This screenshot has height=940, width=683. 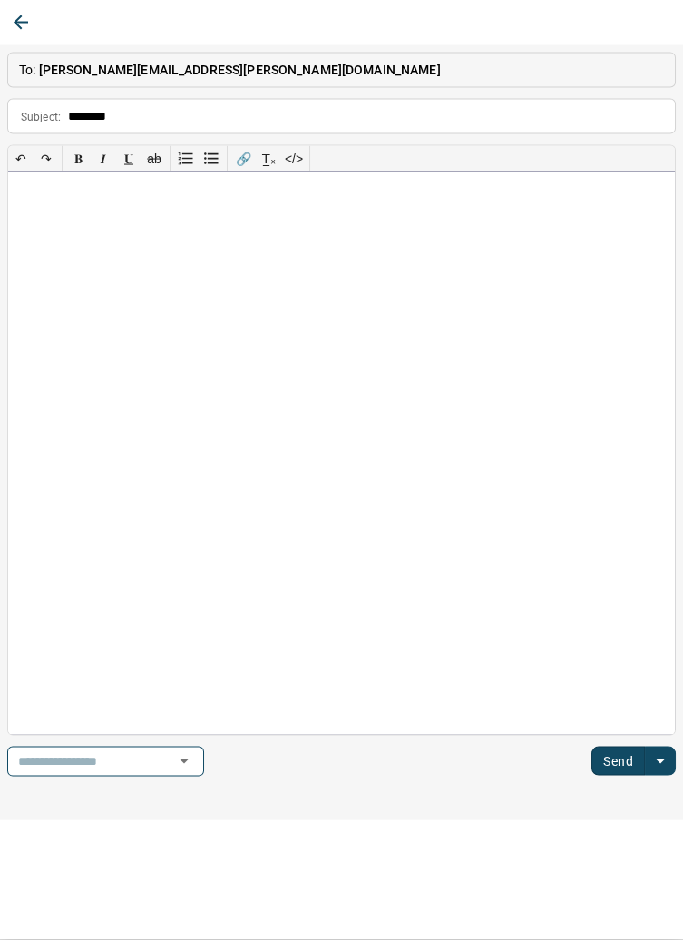 What do you see at coordinates (184, 761) in the screenshot?
I see `button: Open` at bounding box center [184, 761].